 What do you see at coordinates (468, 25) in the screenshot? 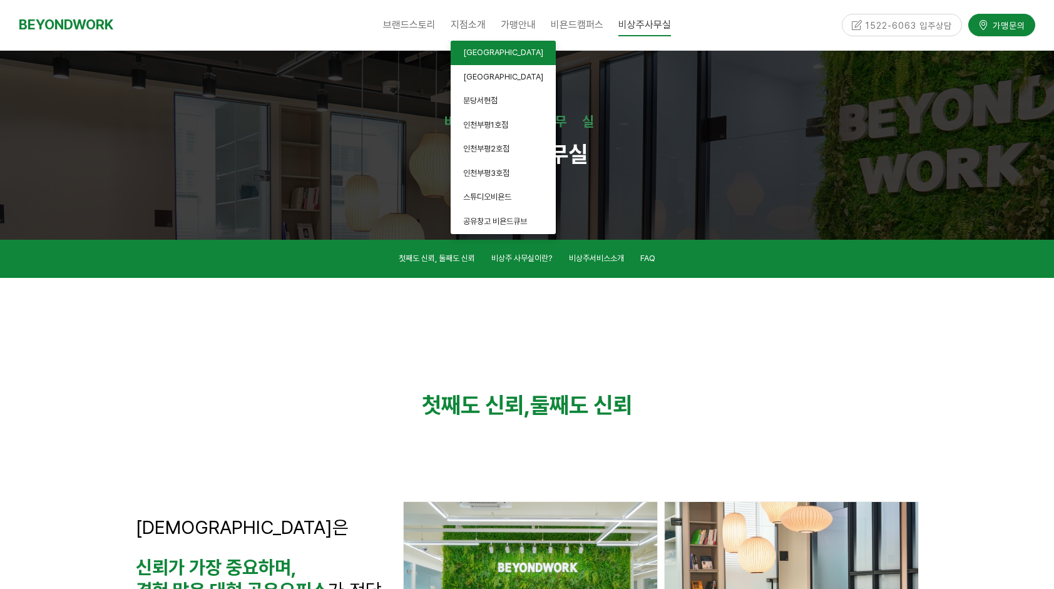
I see `a: 지점소개` at bounding box center [468, 25].